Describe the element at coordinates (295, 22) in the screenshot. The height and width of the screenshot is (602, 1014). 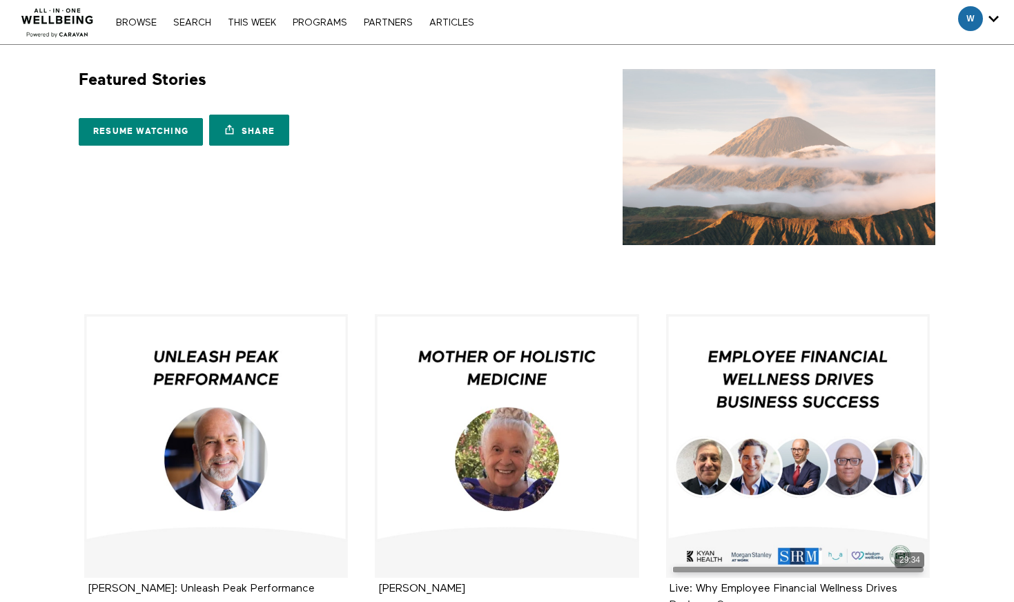
I see `nav: Primary` at that location.